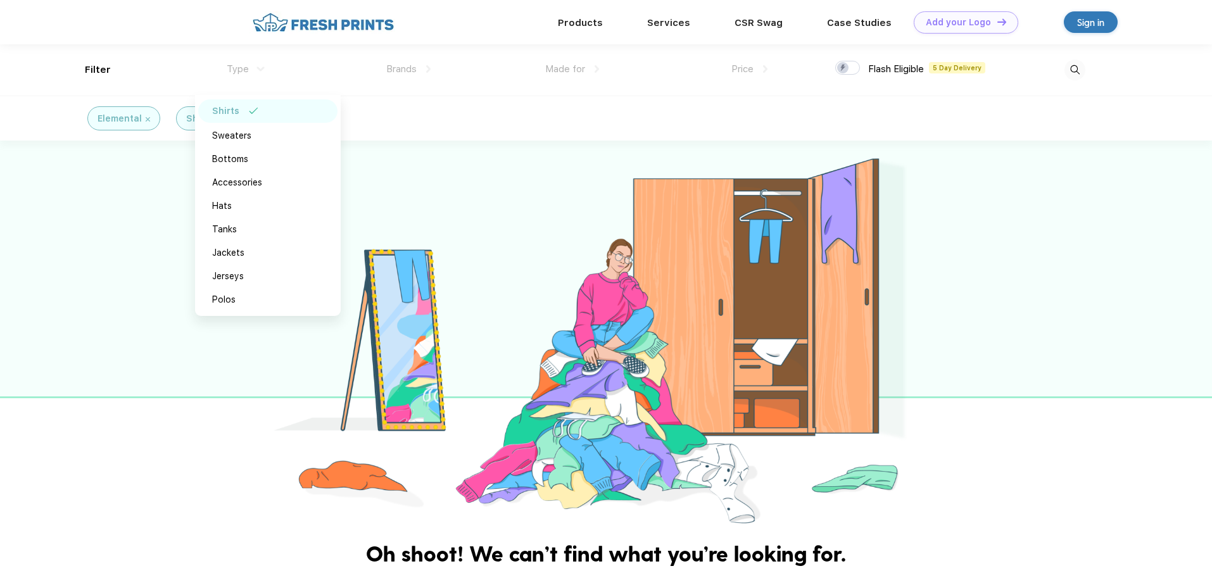 The image size is (1212, 578). Describe the element at coordinates (1002, 22) in the screenshot. I see `img: DT` at that location.